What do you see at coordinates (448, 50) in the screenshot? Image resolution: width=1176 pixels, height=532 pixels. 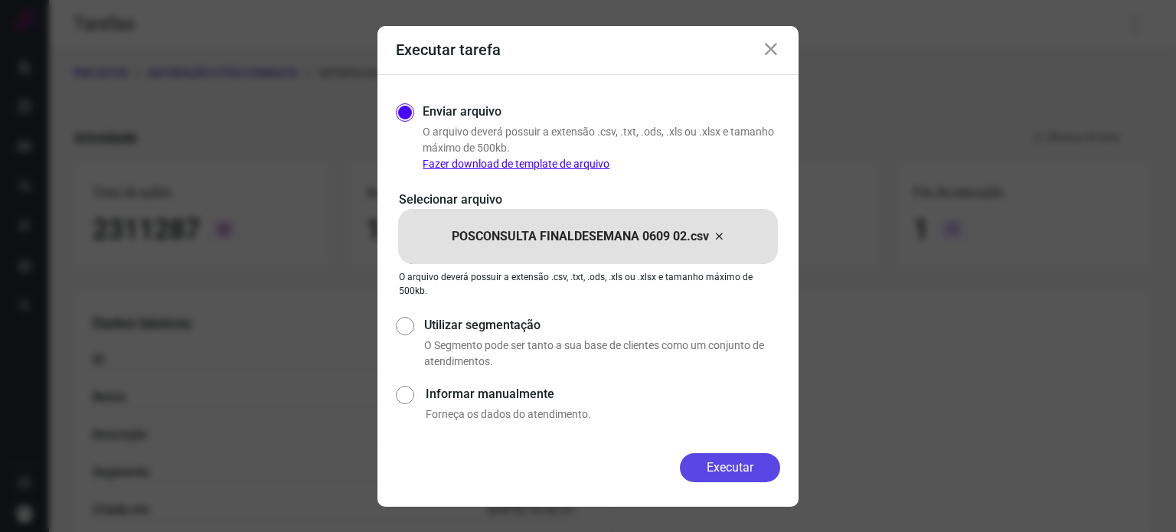 I see `h3: Executar tarefa` at bounding box center [448, 50].